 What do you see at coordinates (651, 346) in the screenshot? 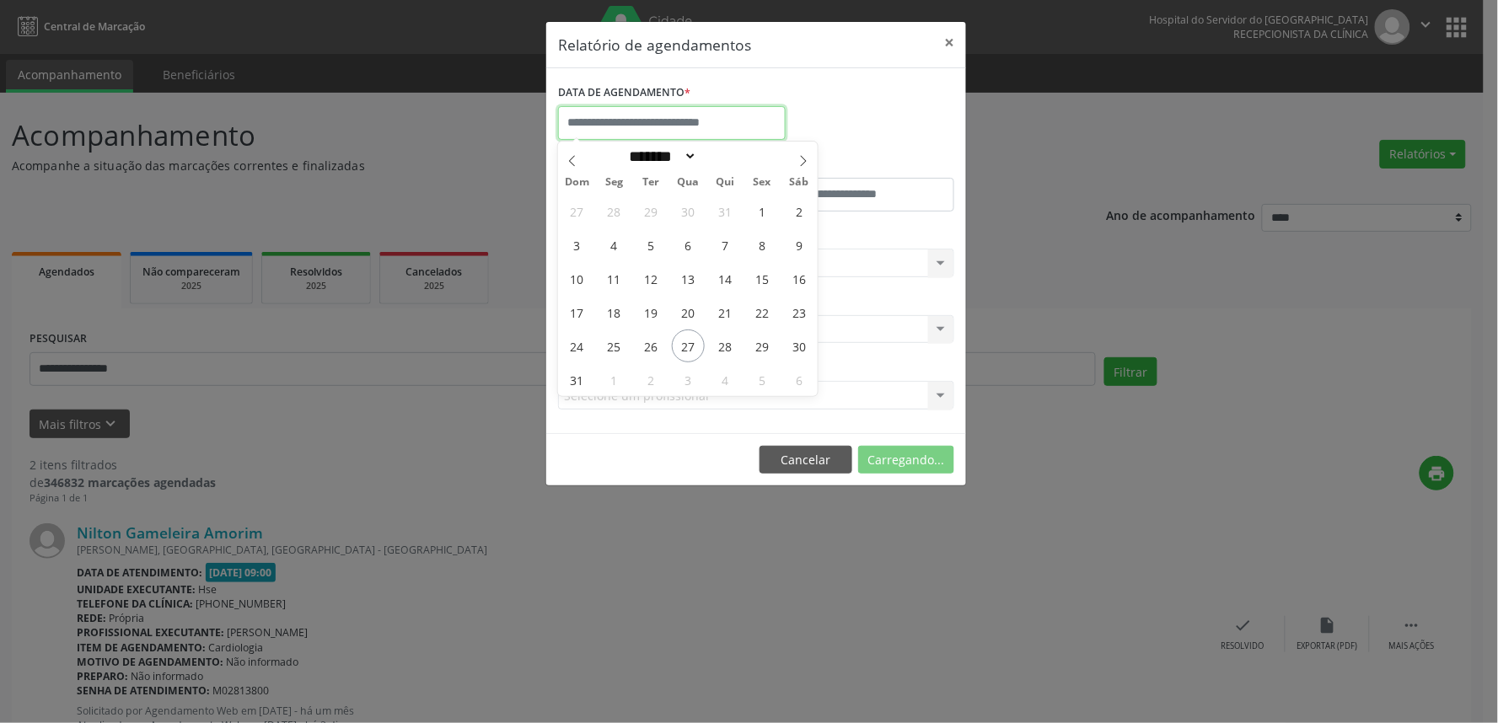
I see `span: Agosto 26, 2025` at bounding box center [651, 346].